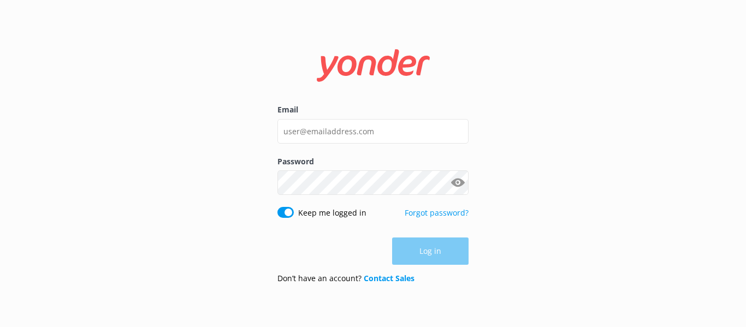 The width and height of the screenshot is (746, 327). Describe the element at coordinates (373, 162) in the screenshot. I see `label: Password` at that location.